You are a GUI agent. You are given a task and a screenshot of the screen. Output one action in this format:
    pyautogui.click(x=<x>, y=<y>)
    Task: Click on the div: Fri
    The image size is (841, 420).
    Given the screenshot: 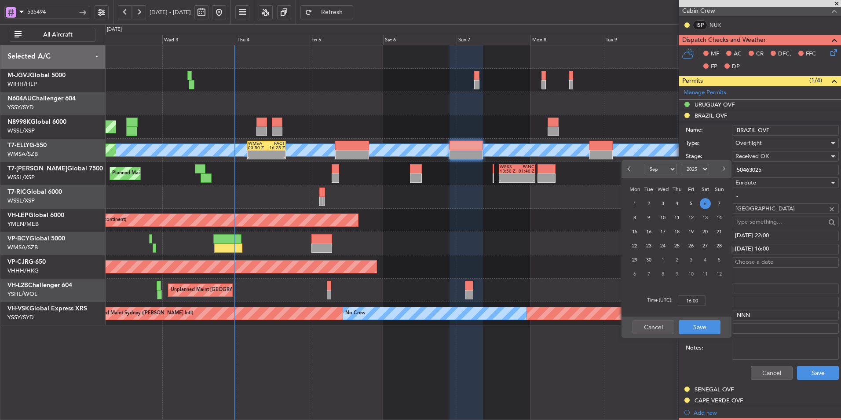 What is the action you would take?
    pyautogui.click(x=691, y=189)
    